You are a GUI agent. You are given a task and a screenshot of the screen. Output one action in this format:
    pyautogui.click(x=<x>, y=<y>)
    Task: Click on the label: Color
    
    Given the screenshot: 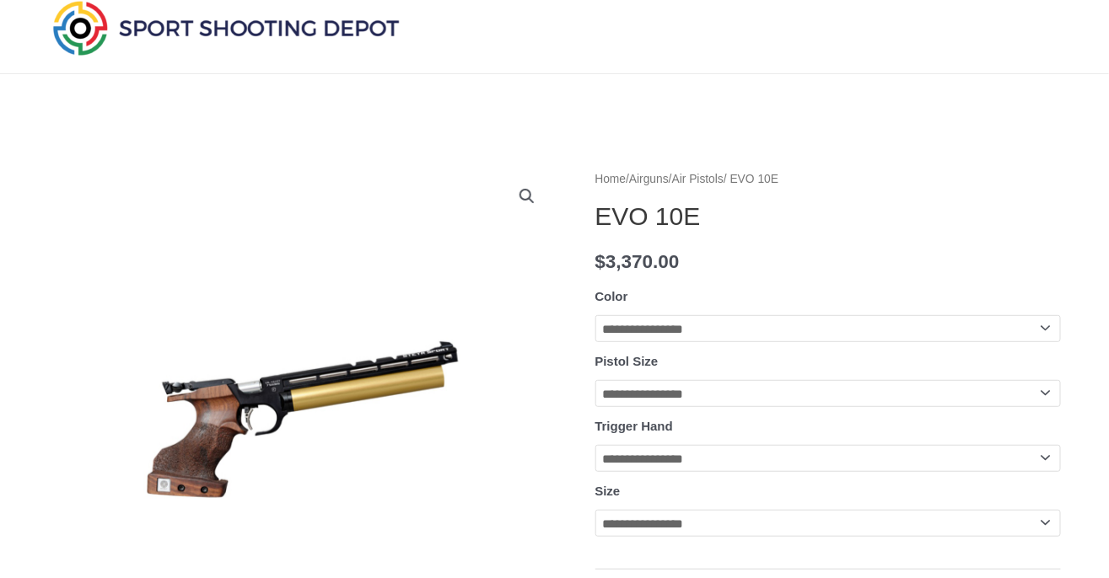 What is the action you would take?
    pyautogui.click(x=611, y=296)
    